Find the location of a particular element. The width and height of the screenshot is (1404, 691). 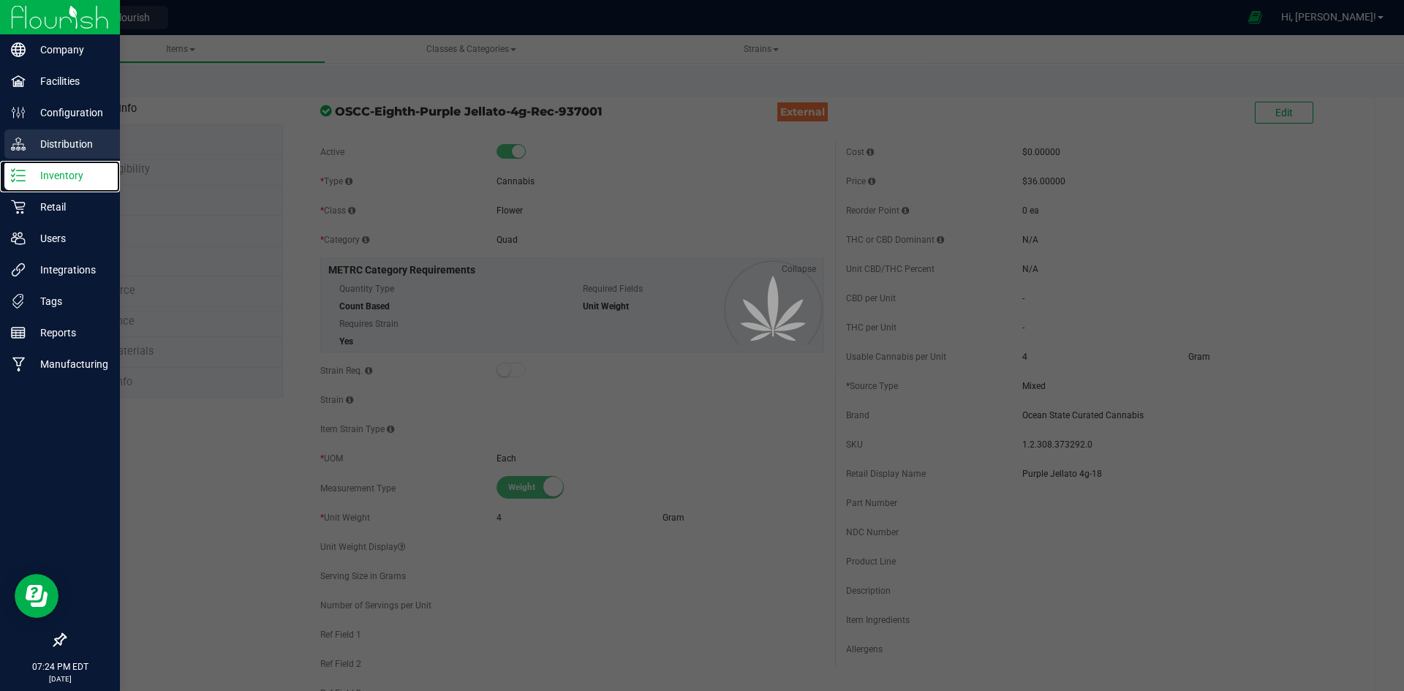

inline-svg: Integrations is located at coordinates (18, 270).